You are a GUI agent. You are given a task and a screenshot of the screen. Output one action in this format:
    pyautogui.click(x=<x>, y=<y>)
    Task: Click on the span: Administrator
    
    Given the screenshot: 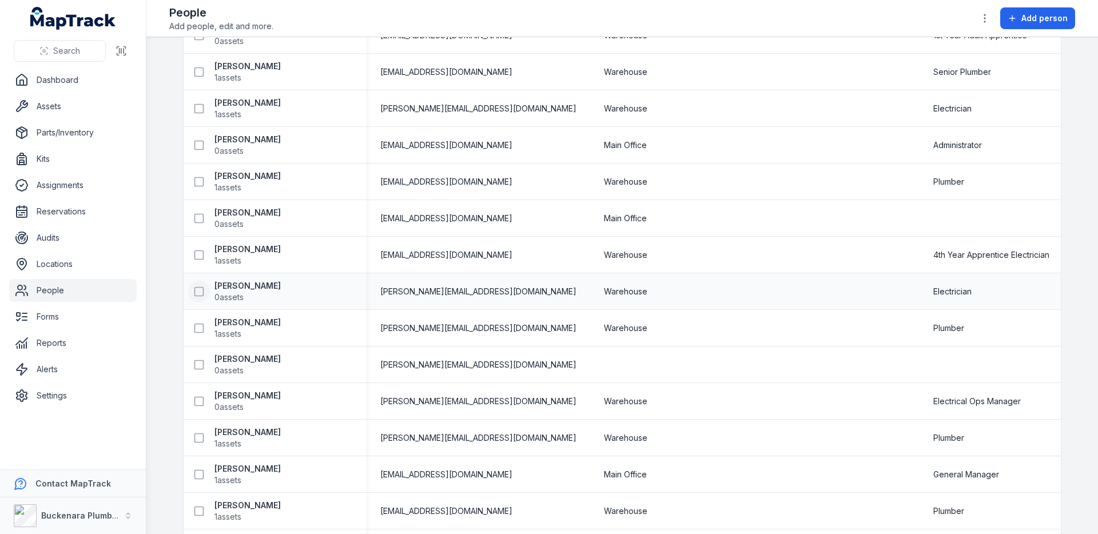 What is the action you would take?
    pyautogui.click(x=957, y=145)
    